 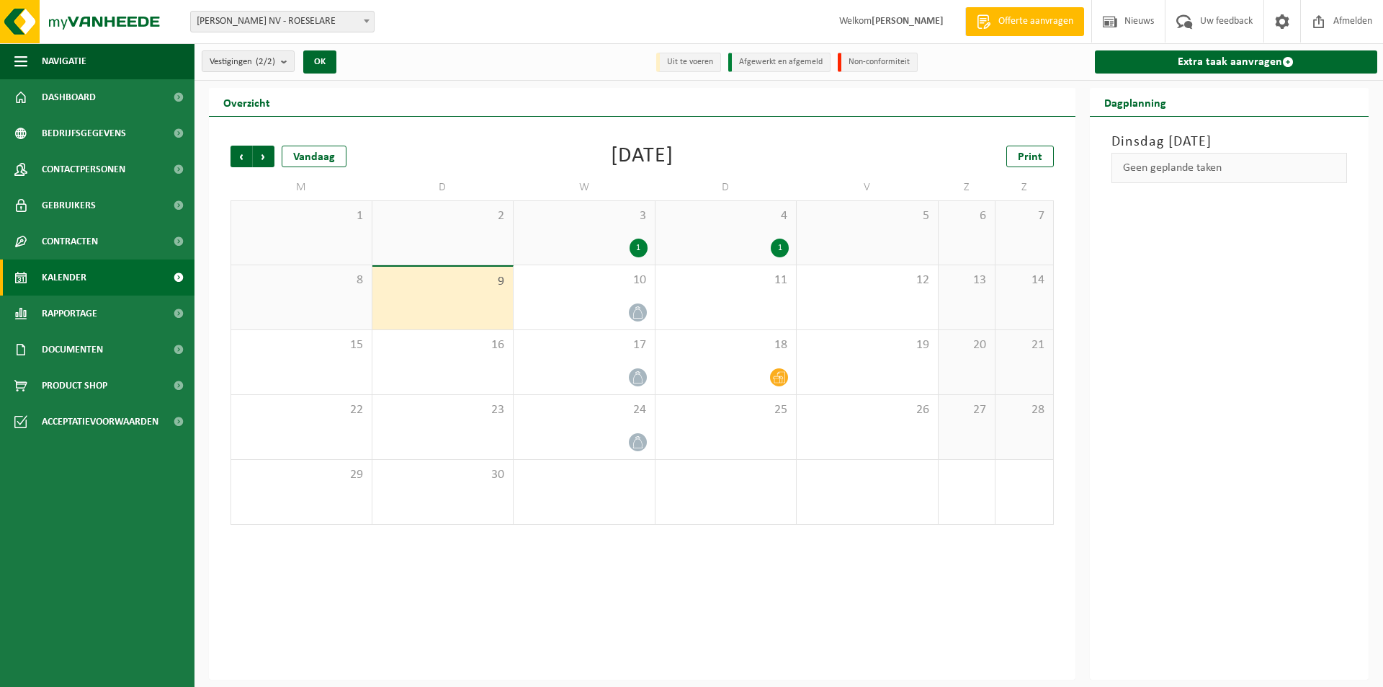 I want to click on span: 14, so click(x=1024, y=280).